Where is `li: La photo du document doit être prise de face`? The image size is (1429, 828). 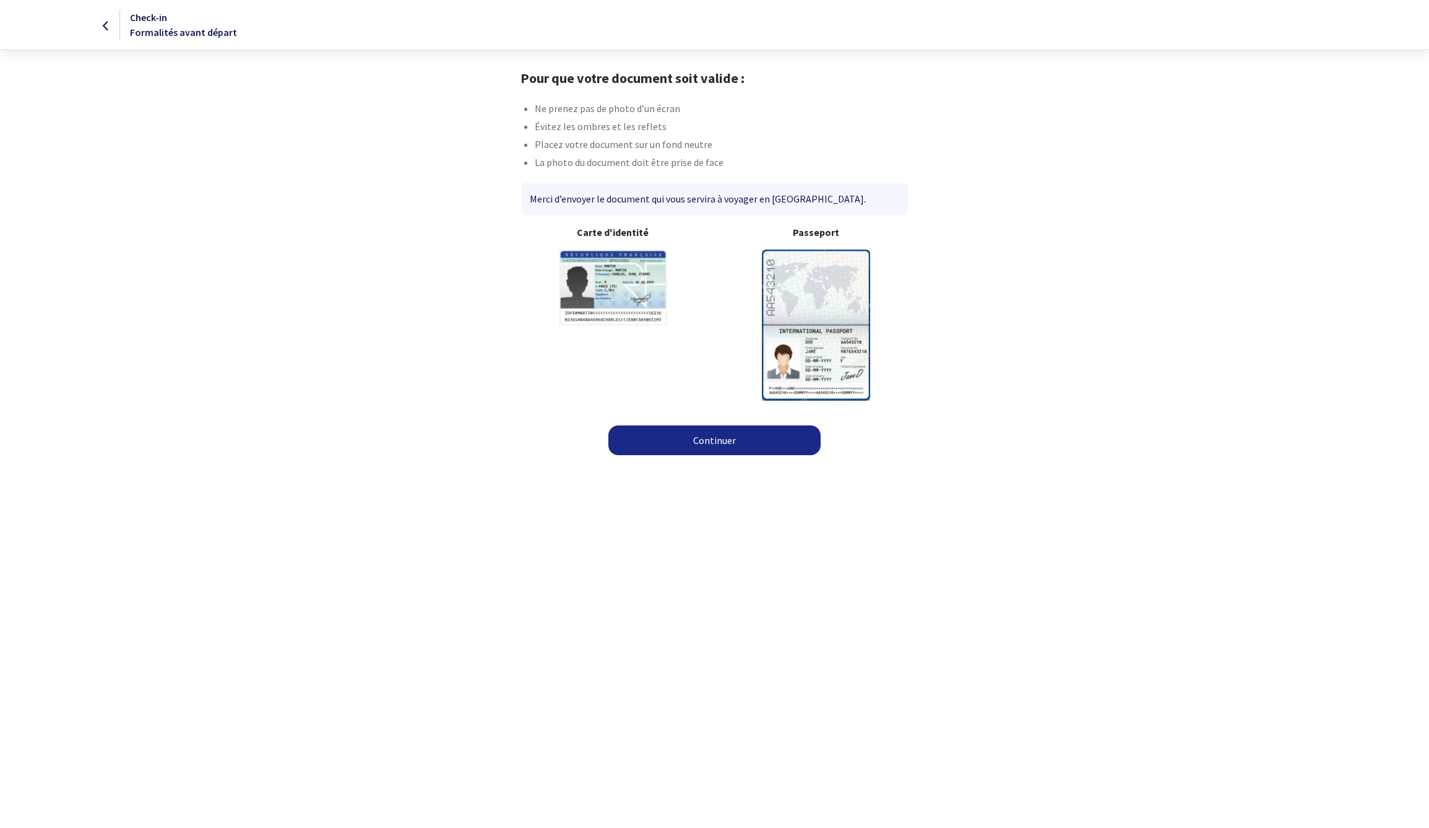 li: La photo du document doit être prise de face is located at coordinates (722, 163).